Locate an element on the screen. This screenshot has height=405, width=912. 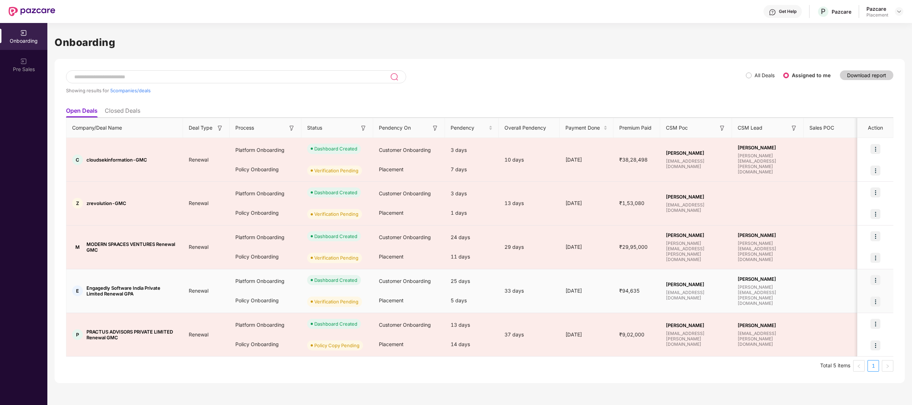
span: ₹9,02,000 is located at coordinates (632, 334).